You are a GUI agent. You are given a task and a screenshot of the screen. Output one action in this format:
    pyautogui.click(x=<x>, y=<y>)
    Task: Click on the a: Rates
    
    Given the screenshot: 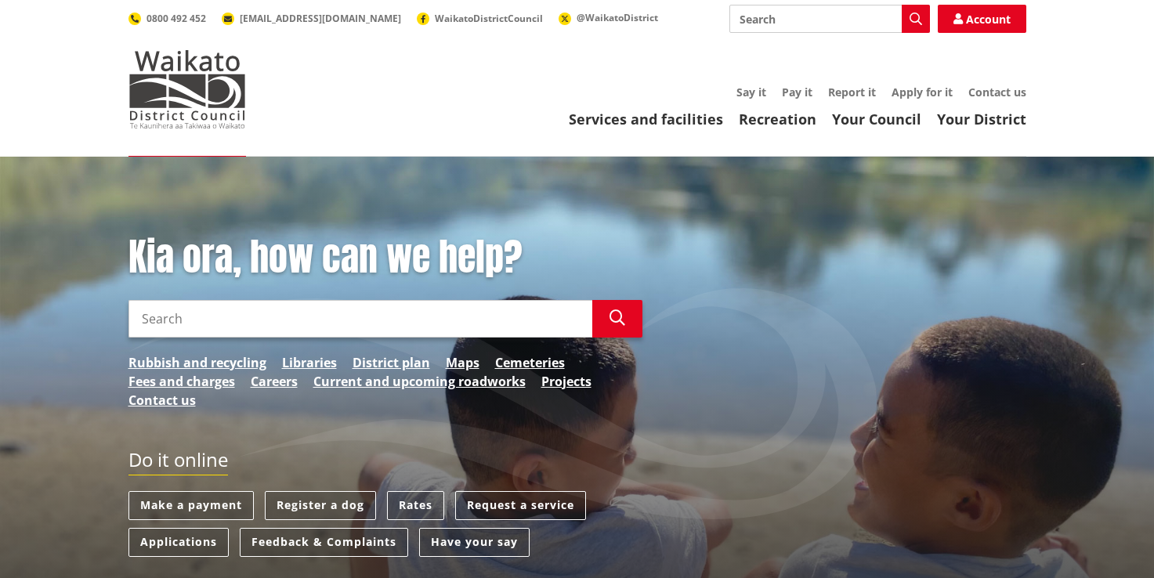 What is the action you would take?
    pyautogui.click(x=415, y=505)
    